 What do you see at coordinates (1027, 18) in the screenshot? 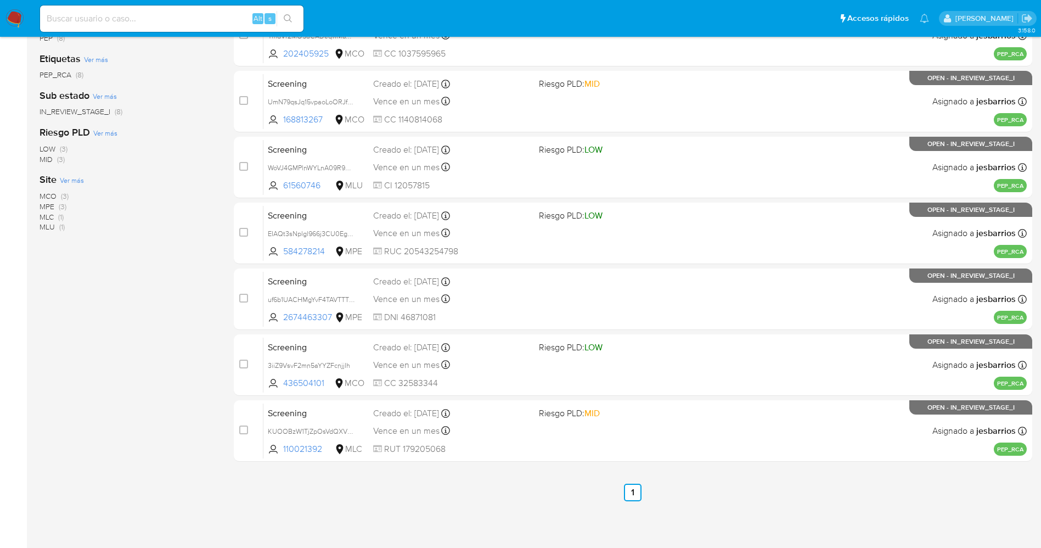
I see `a: Salir` at bounding box center [1027, 18].